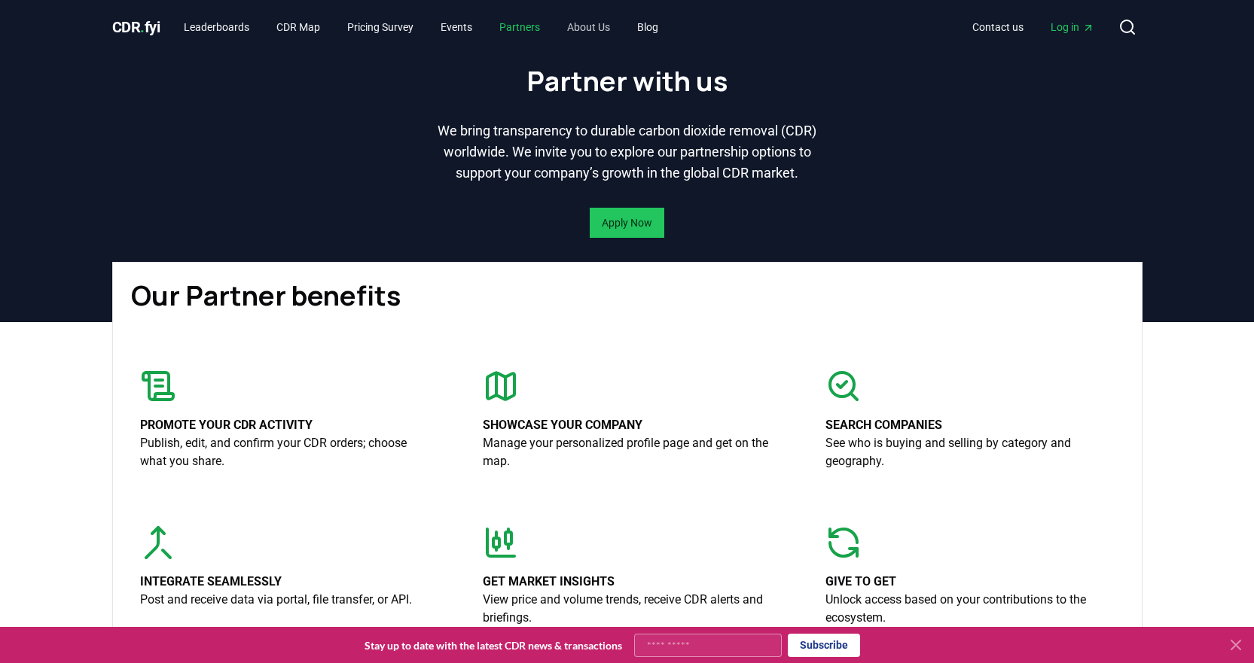 This screenshot has width=1254, height=663. Describe the element at coordinates (648, 27) in the screenshot. I see `a: Blog` at that location.